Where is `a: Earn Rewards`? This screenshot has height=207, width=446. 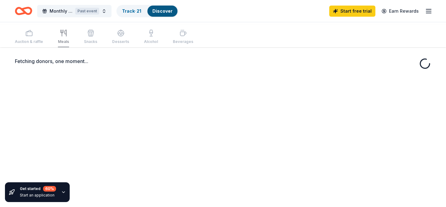
a: Earn Rewards is located at coordinates (400, 11).